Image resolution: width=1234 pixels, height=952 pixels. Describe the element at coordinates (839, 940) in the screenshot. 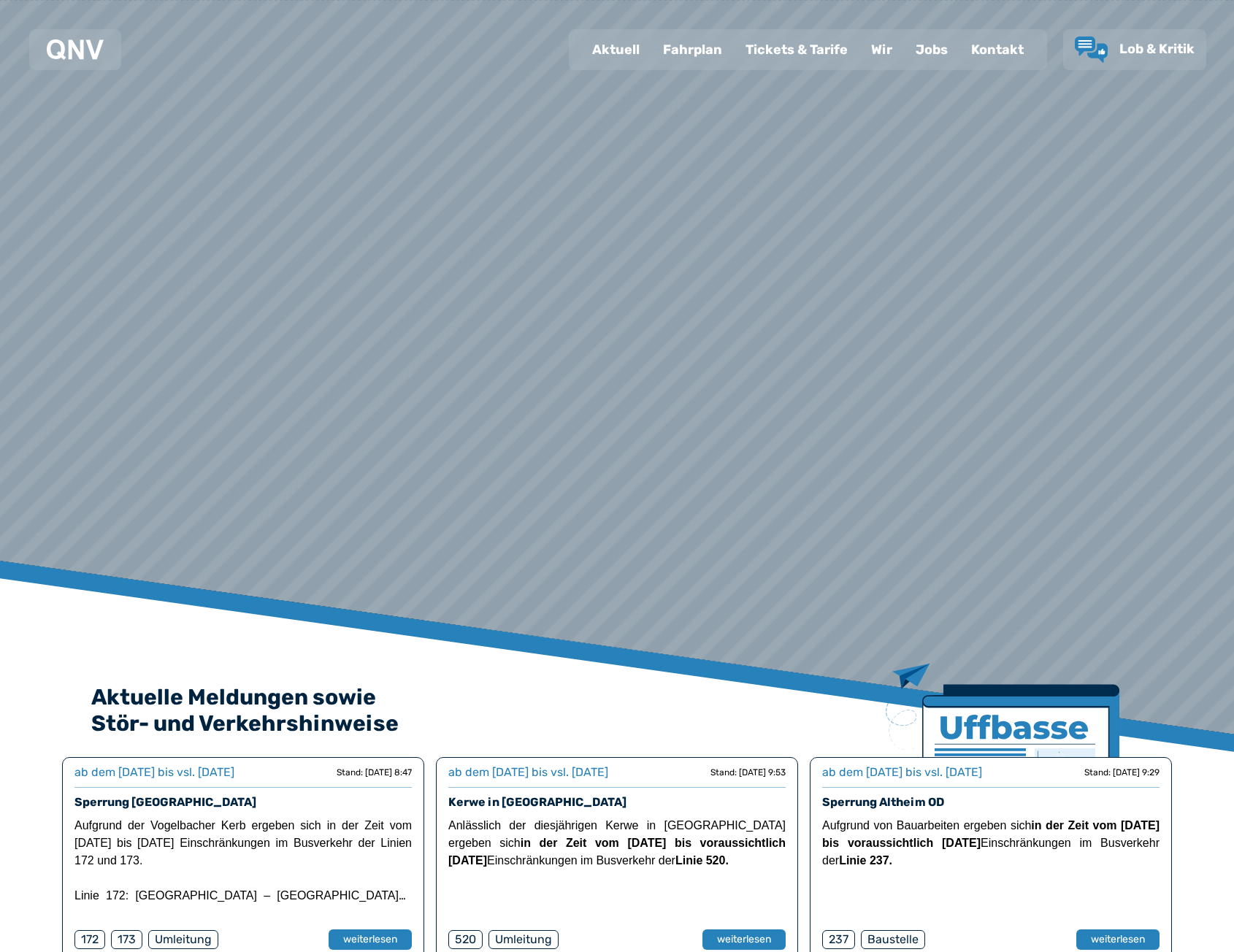

I see `div: 237` at that location.